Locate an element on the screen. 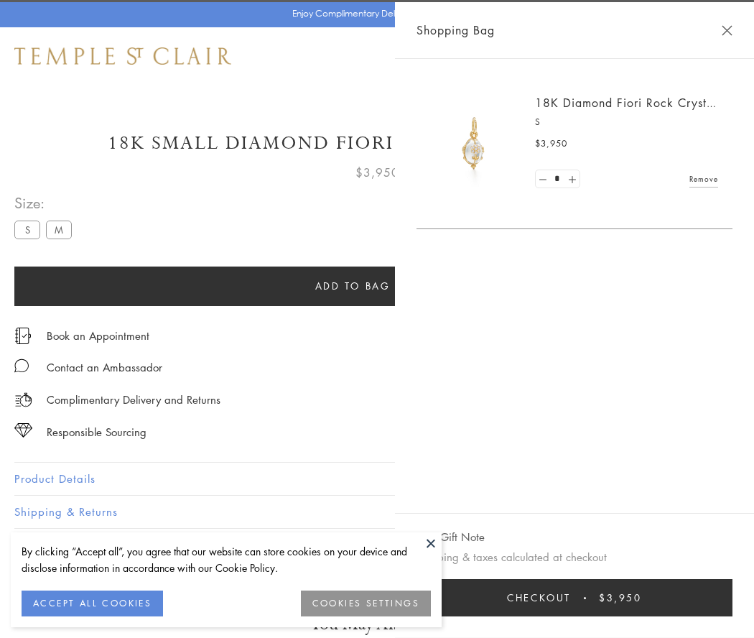 This screenshot has height=638, width=754. a: Set quantity to 0 is located at coordinates (543, 179).